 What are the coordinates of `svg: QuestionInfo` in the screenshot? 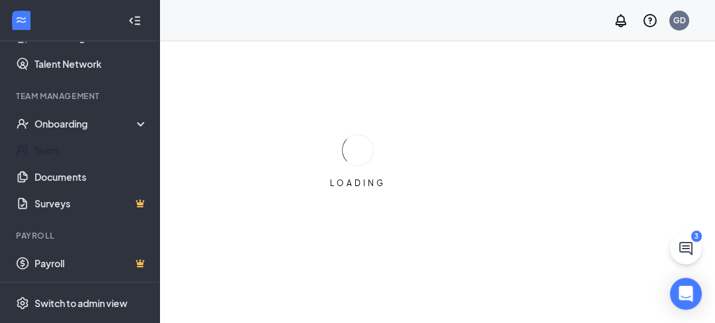 It's located at (650, 21).